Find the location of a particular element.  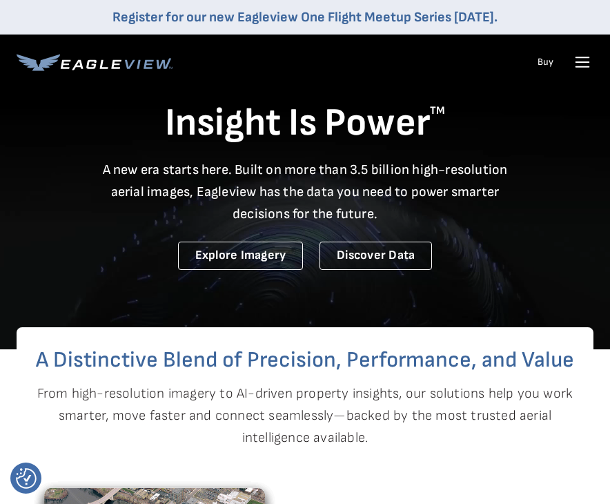

img: Revisit consent button is located at coordinates (26, 478).